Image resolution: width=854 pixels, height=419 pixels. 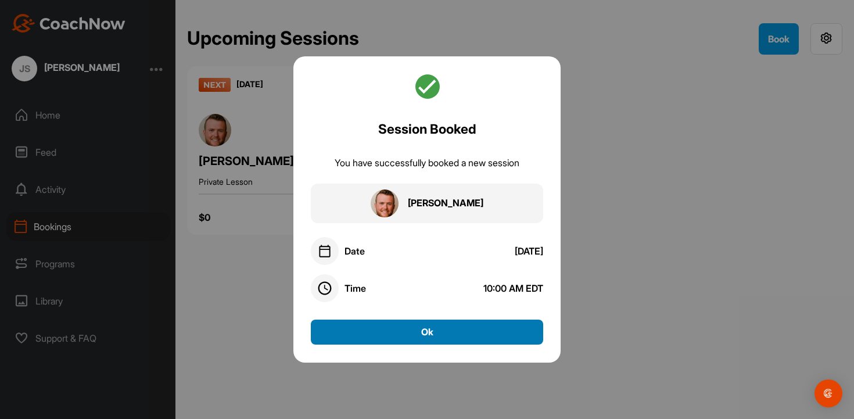 I want to click on div: Open Intercom Messenger, so click(x=828, y=393).